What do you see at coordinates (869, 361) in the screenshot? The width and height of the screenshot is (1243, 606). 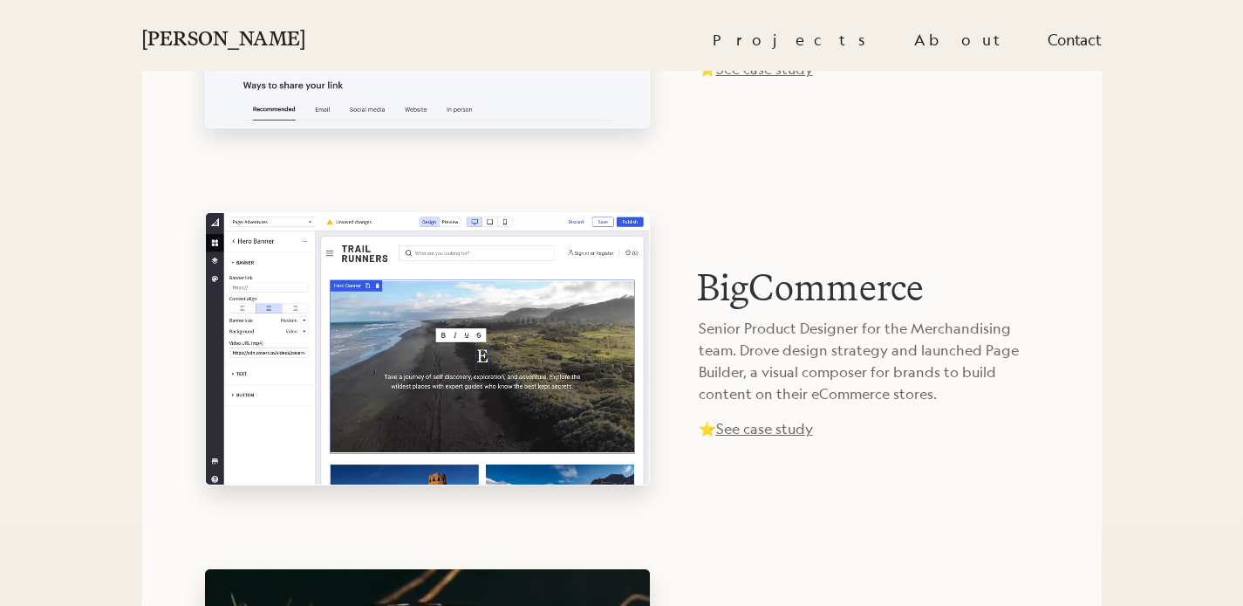 I see `p: Senior Product Designer for the Merchandising team. Drove design strategy and launched Page Build...` at bounding box center [869, 361].